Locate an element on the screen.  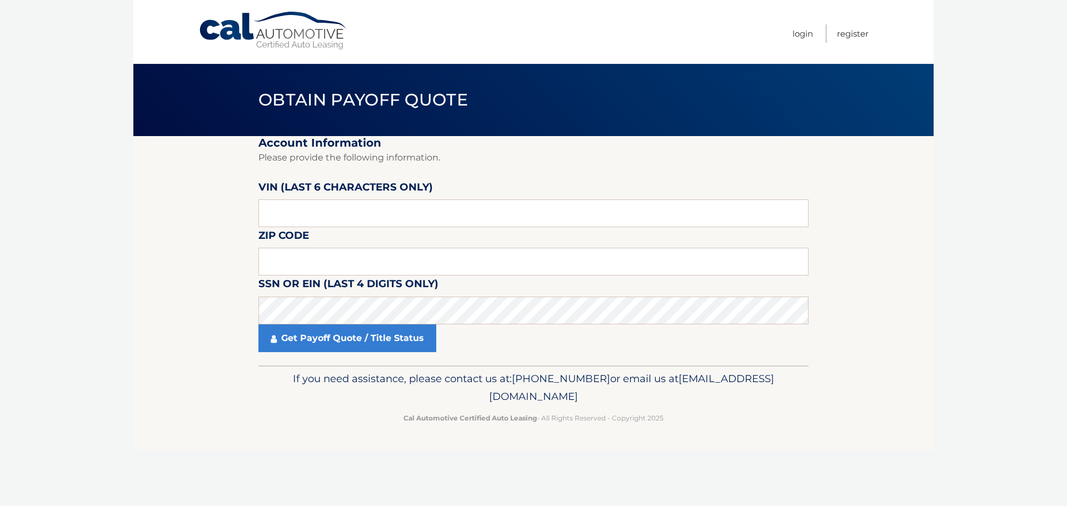
a: Login is located at coordinates (803, 33).